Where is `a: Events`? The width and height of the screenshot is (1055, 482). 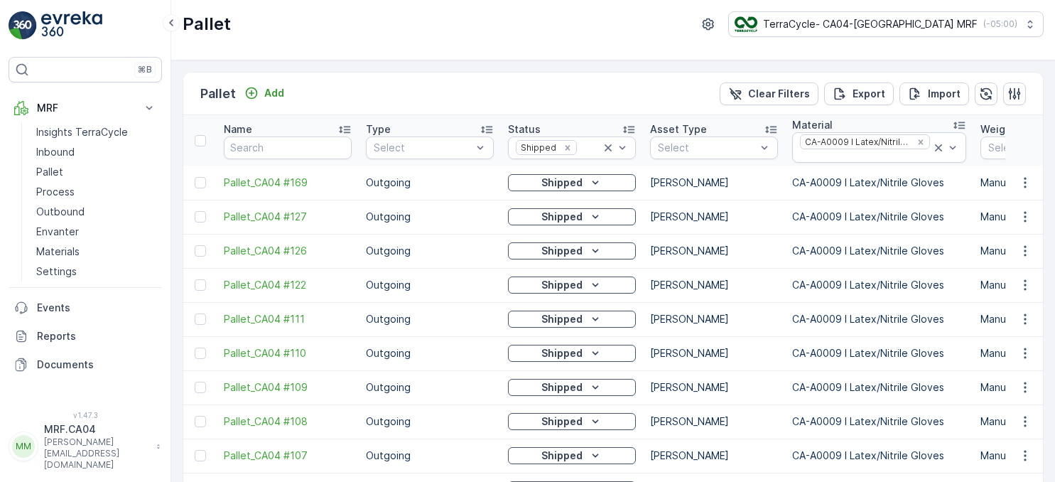
a: Events is located at coordinates (85, 308).